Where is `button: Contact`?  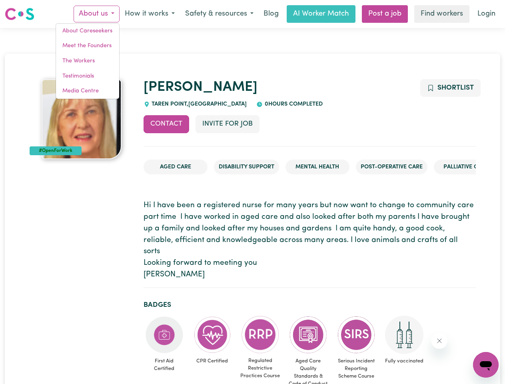 button: Contact is located at coordinates (166, 124).